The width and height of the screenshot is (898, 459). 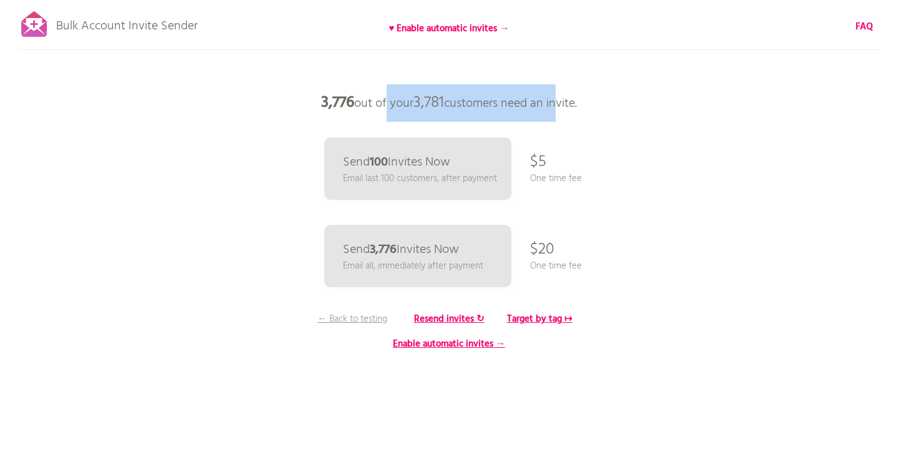 I want to click on b: ♥ Enable automatic invites →, so click(x=449, y=29).